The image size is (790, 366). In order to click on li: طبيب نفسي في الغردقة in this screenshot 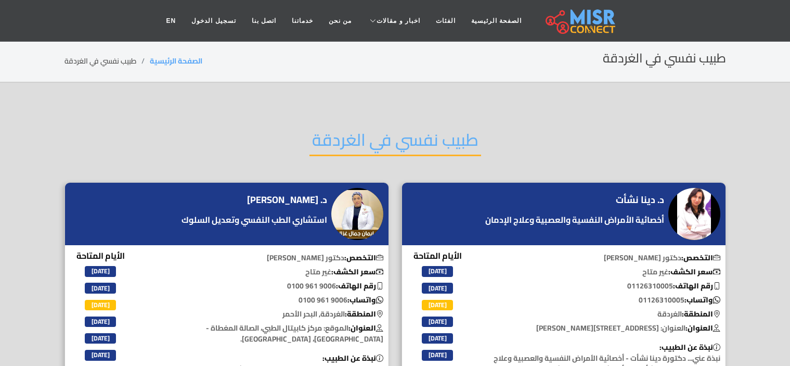, I will do `click(107, 61)`.